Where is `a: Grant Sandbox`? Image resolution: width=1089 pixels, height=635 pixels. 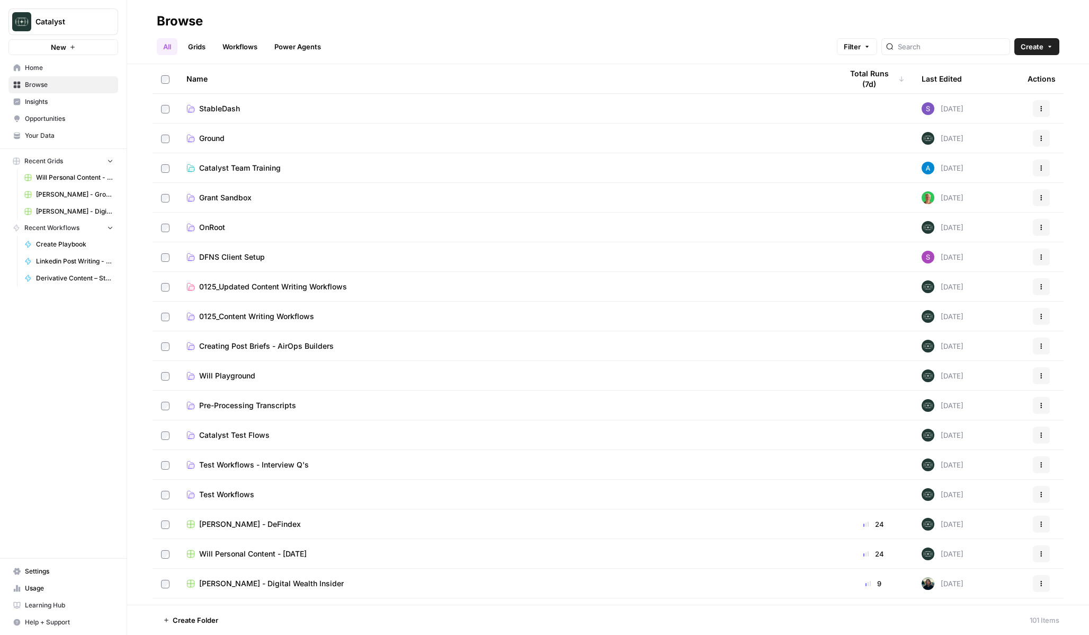
a: Grant Sandbox is located at coordinates (506, 198).